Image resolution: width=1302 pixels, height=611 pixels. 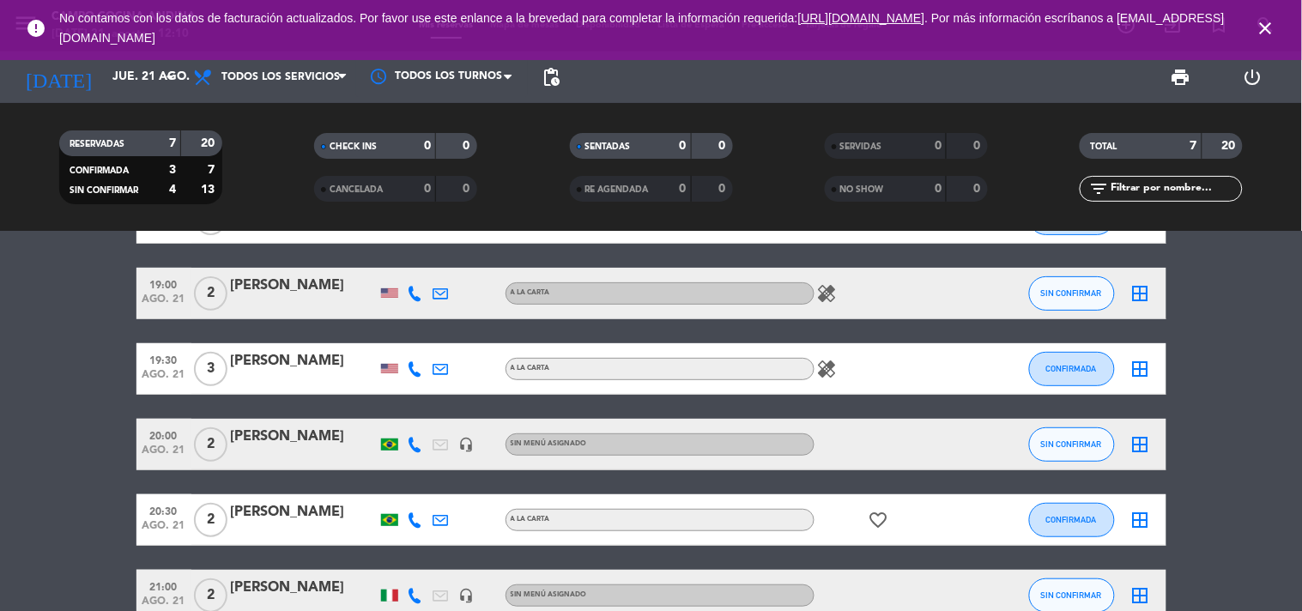 What do you see at coordinates (209, 190) in the screenshot?
I see `strong: 13` at bounding box center [209, 190].